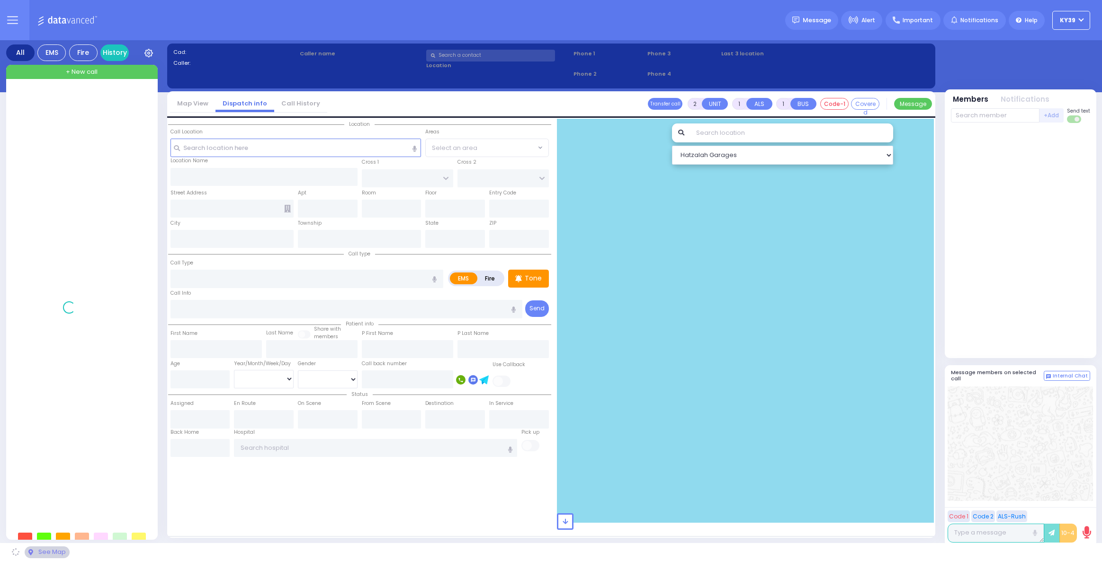 The image size is (1102, 561). What do you see at coordinates (310, 223) in the screenshot?
I see `label: Township` at bounding box center [310, 223].